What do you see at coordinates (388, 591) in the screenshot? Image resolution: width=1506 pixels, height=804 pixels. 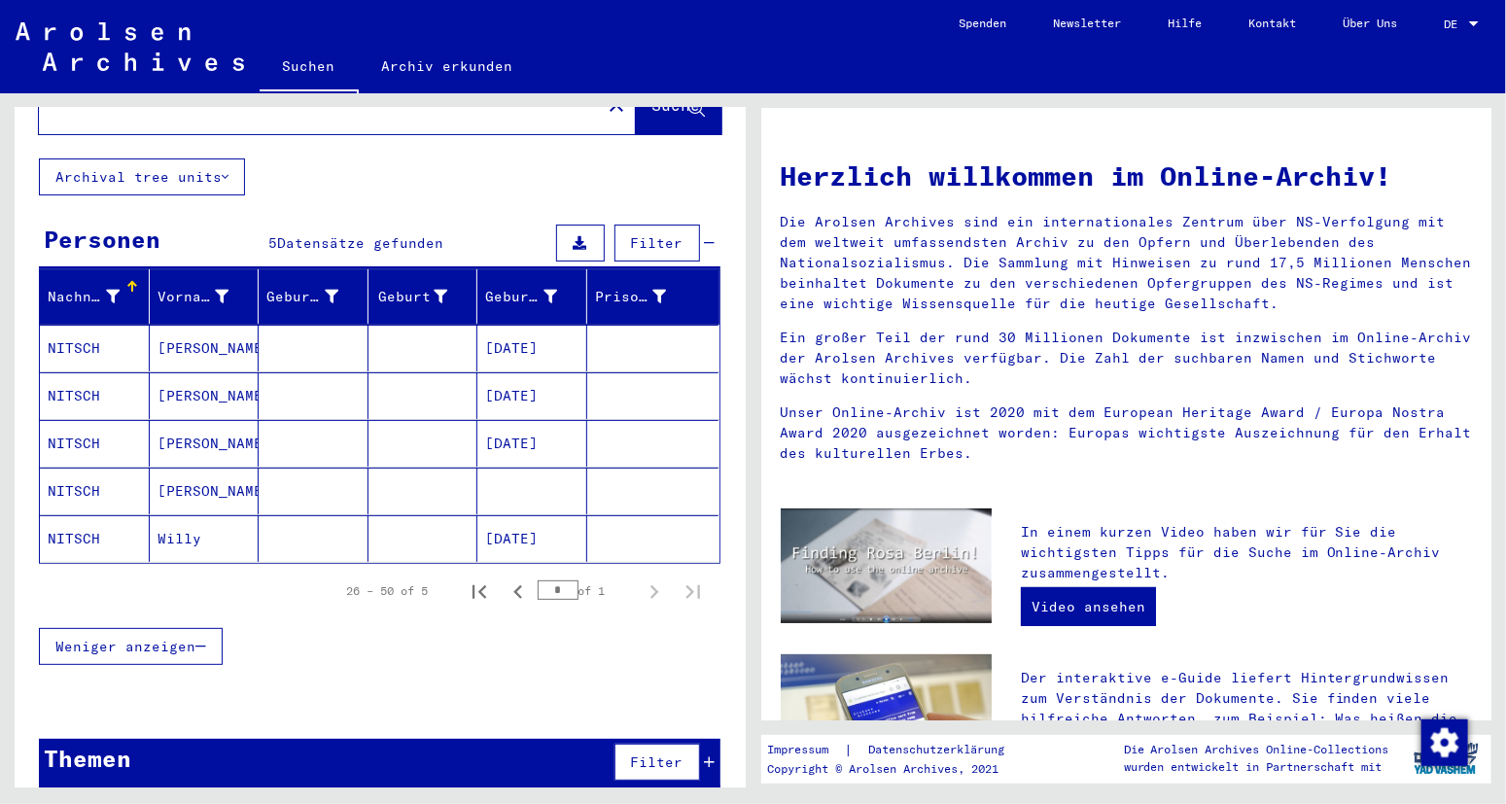 I see `div: 26 – 50 of 5` at bounding box center [388, 591].